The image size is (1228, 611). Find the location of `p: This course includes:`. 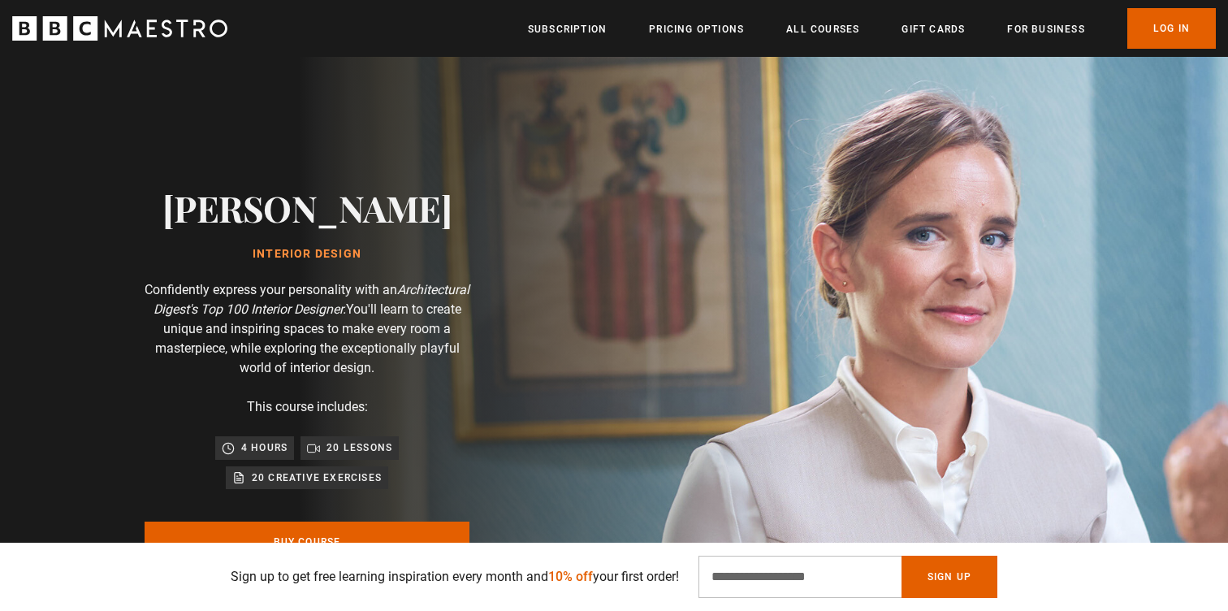

p: This course includes: is located at coordinates (307, 407).